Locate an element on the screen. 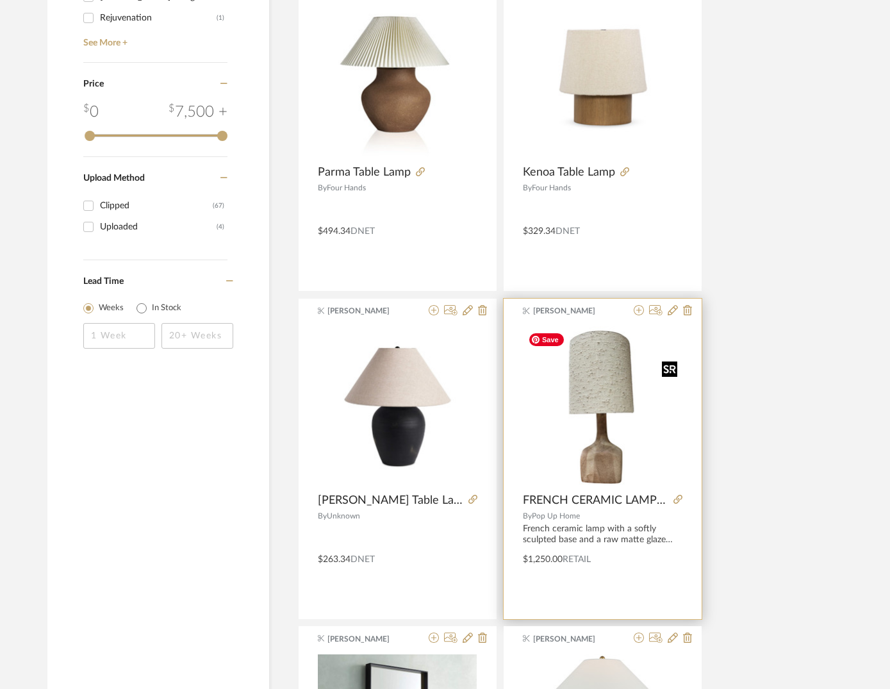 This screenshot has width=890, height=689. div: (1) is located at coordinates (220, 18).